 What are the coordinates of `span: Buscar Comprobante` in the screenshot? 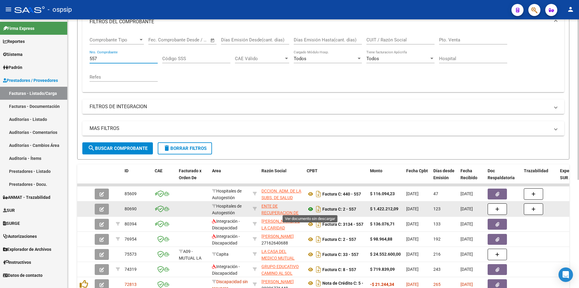 It's located at (118, 148).